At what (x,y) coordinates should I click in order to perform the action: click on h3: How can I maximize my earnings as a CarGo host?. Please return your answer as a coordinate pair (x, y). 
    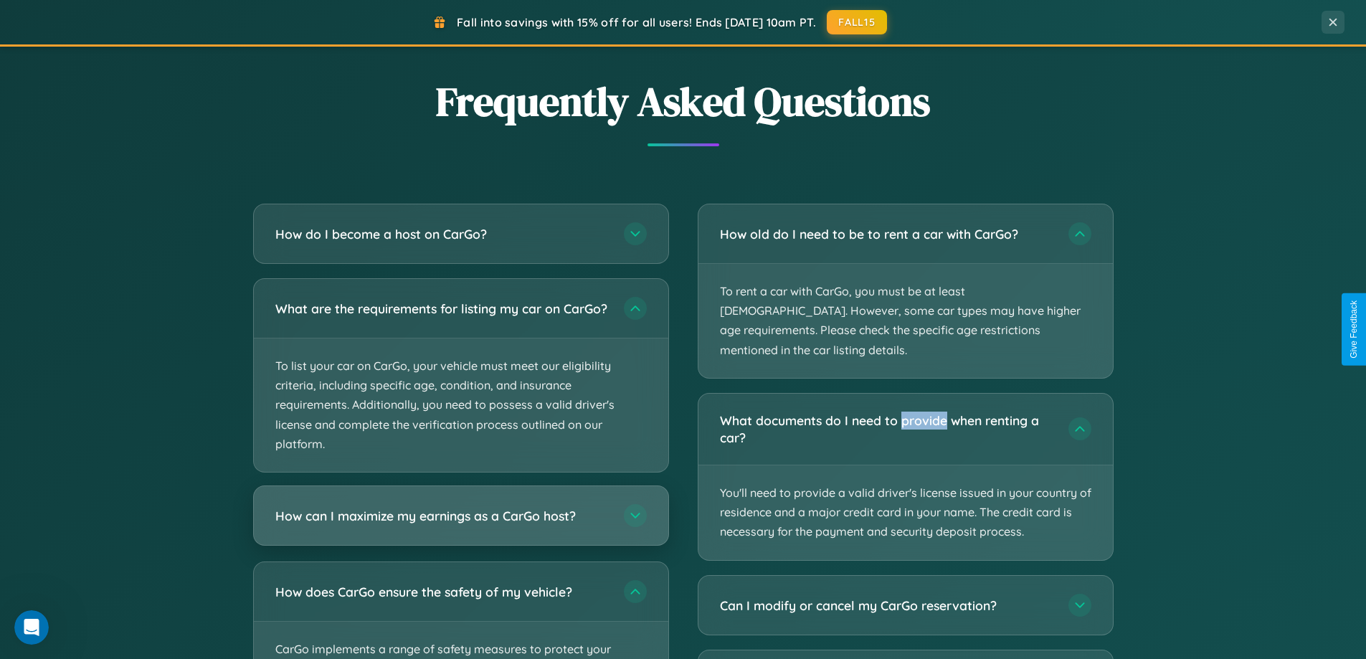
    Looking at the image, I should click on (443, 516).